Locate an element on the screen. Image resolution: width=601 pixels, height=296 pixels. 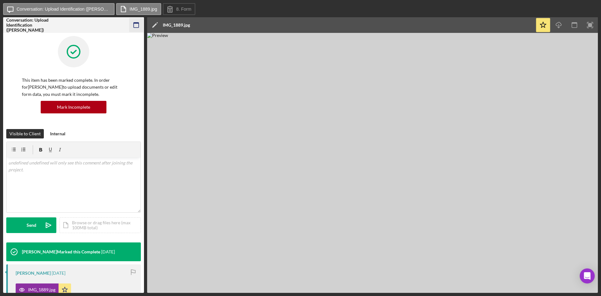
div: Visible to Client is located at coordinates (25, 134).